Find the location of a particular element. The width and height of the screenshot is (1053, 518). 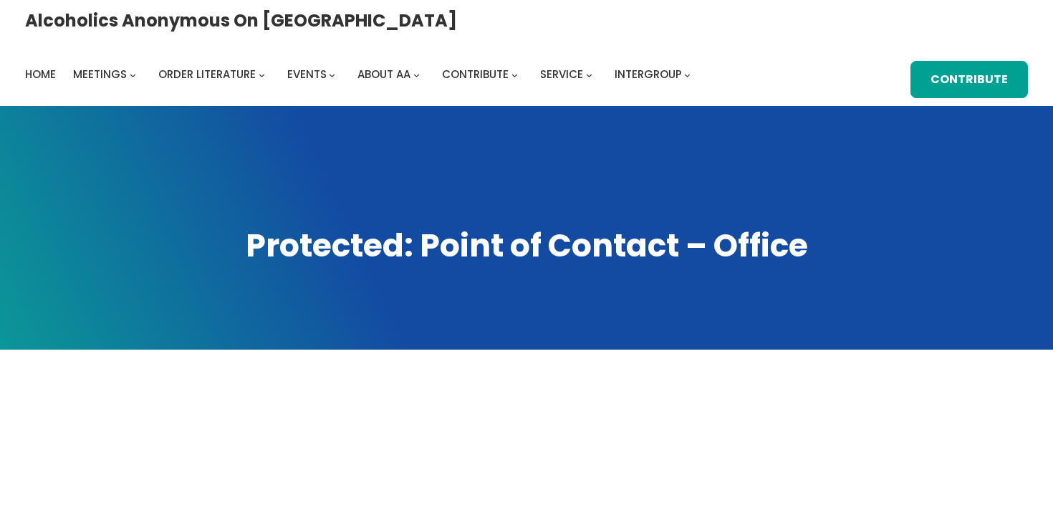

h1: Protected: Point of Contact – Office is located at coordinates (526, 246).